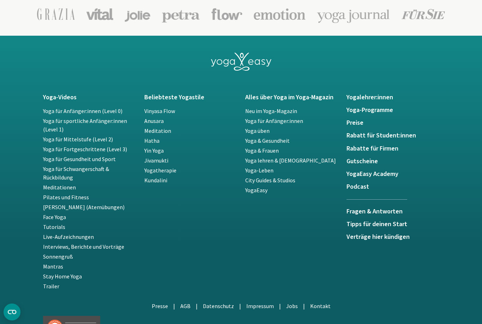 This screenshot has height=324, width=482. I want to click on a: Rabatte für Firmen, so click(393, 149).